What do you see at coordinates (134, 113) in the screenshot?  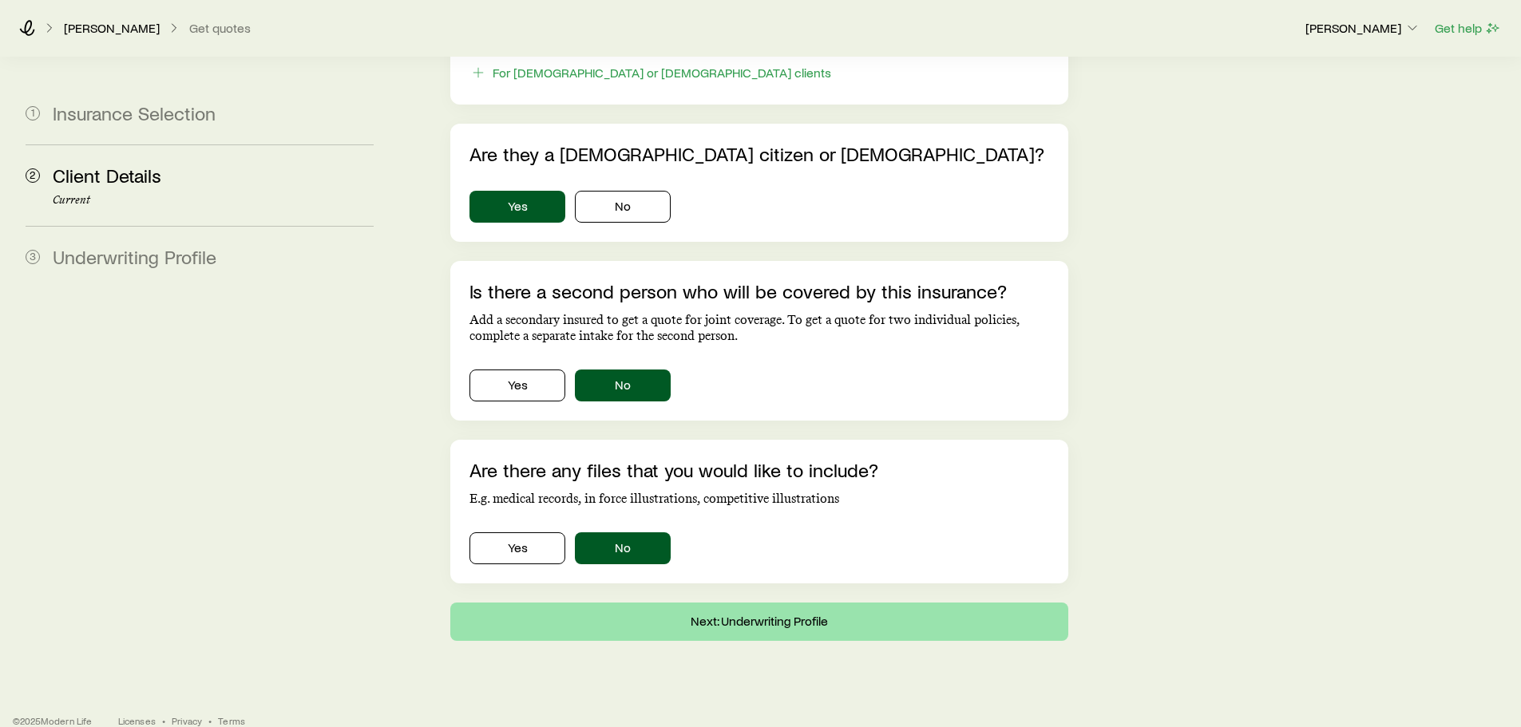 I see `span: Insurance Selection` at bounding box center [134, 113].